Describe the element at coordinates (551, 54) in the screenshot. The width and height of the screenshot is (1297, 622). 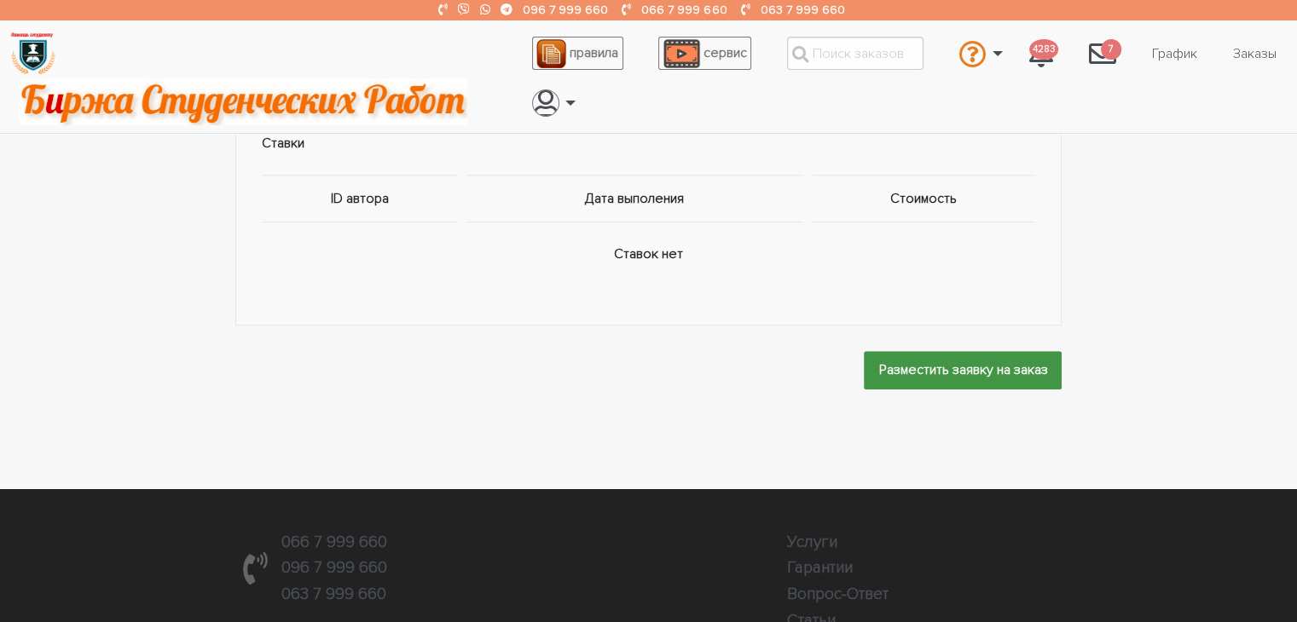
I see `img: agreement_icon-feca34a61ba7f3d1581b08bc946b2ec1ccb426f67415f344566775c155b7f62c.png` at that location.